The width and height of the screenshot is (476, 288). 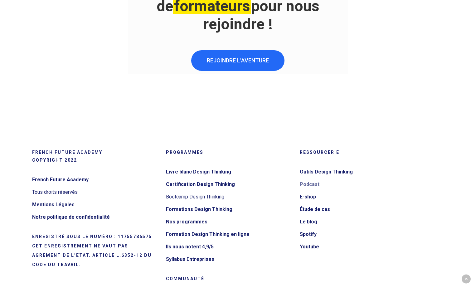 What do you see at coordinates (362, 172) in the screenshot?
I see `a: Outils Design Thinking` at bounding box center [362, 172].